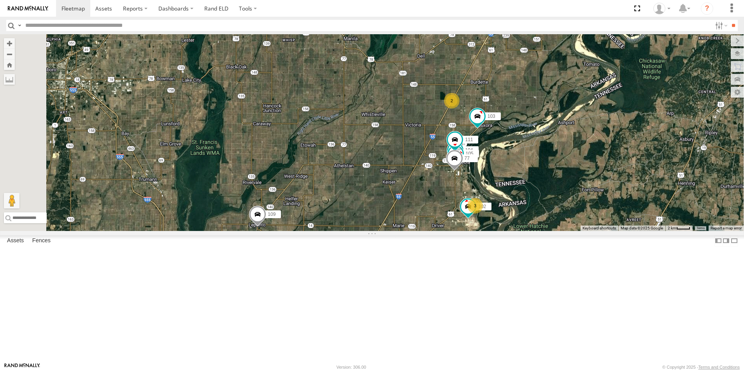  What do you see at coordinates (720, 25) in the screenshot?
I see `label: Search Filter Options` at bounding box center [720, 25].